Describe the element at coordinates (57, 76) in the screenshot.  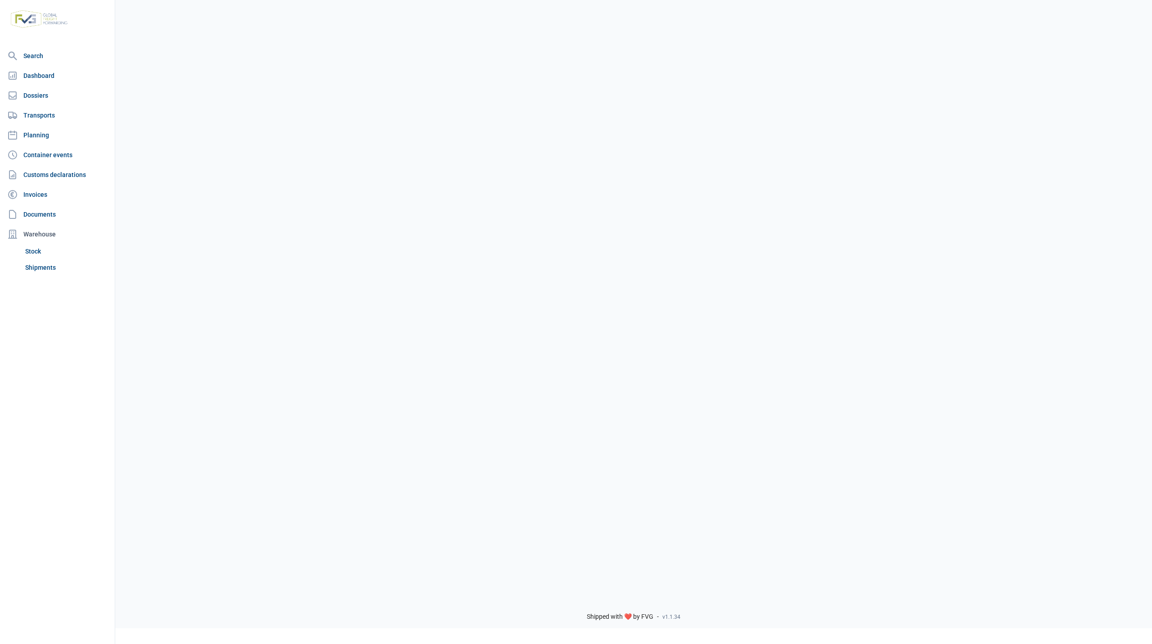
I see `a: Dashboard` at that location.